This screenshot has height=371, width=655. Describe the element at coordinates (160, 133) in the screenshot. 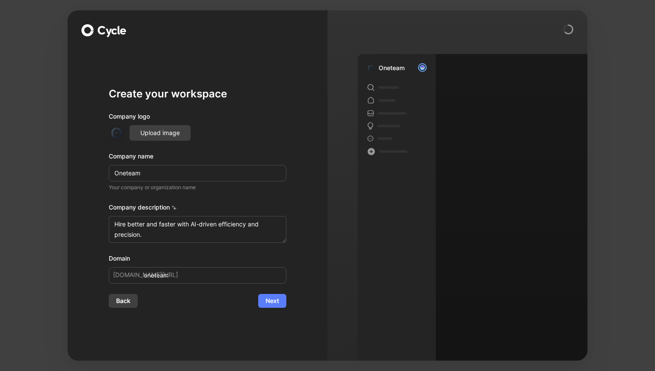

I see `span: Upload image` at that location.